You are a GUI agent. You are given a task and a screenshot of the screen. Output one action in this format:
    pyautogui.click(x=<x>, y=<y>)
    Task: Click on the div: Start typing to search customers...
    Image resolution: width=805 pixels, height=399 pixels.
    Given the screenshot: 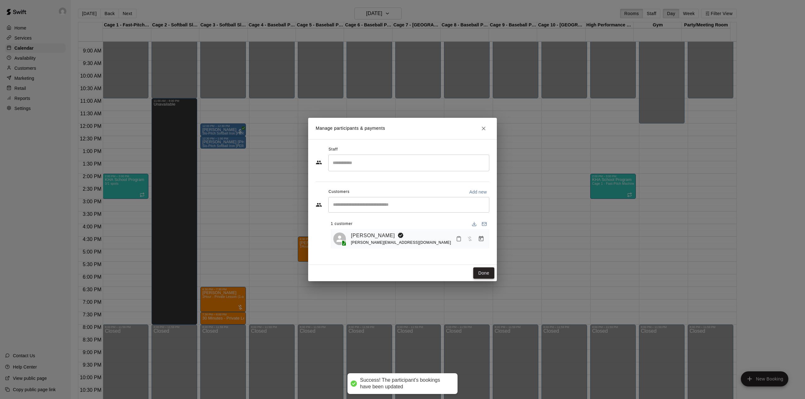 What is the action you would take?
    pyautogui.click(x=409, y=205)
    